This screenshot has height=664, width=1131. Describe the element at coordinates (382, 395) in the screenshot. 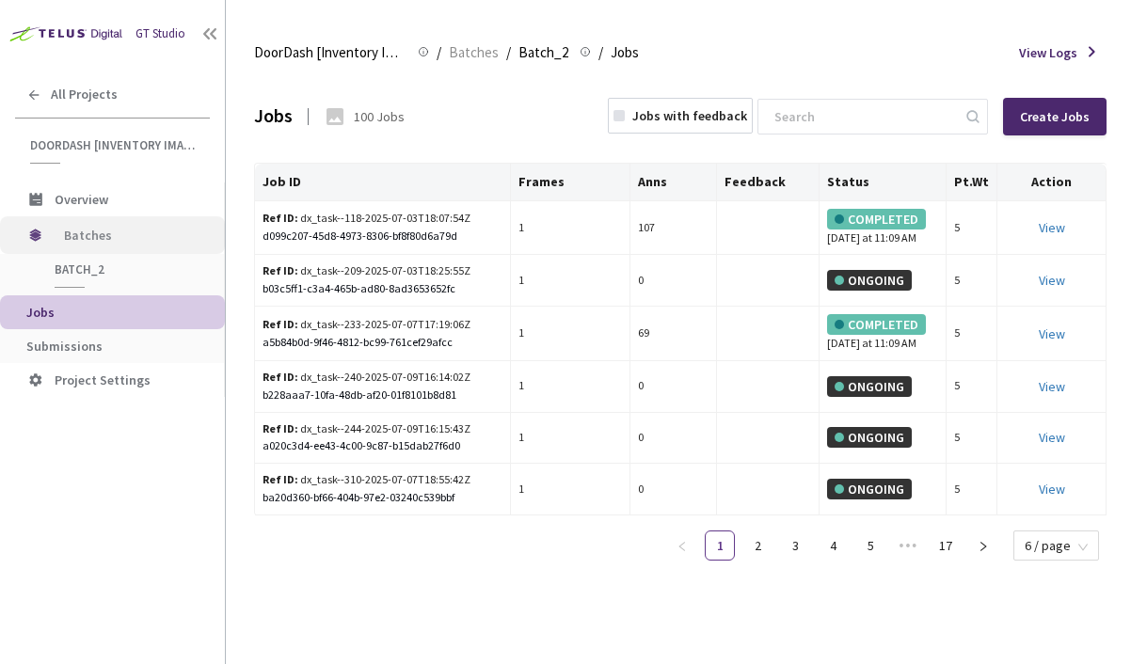

I see `div: b228aaa7-10fa-48db-af20-01f8101b8d81` at that location.